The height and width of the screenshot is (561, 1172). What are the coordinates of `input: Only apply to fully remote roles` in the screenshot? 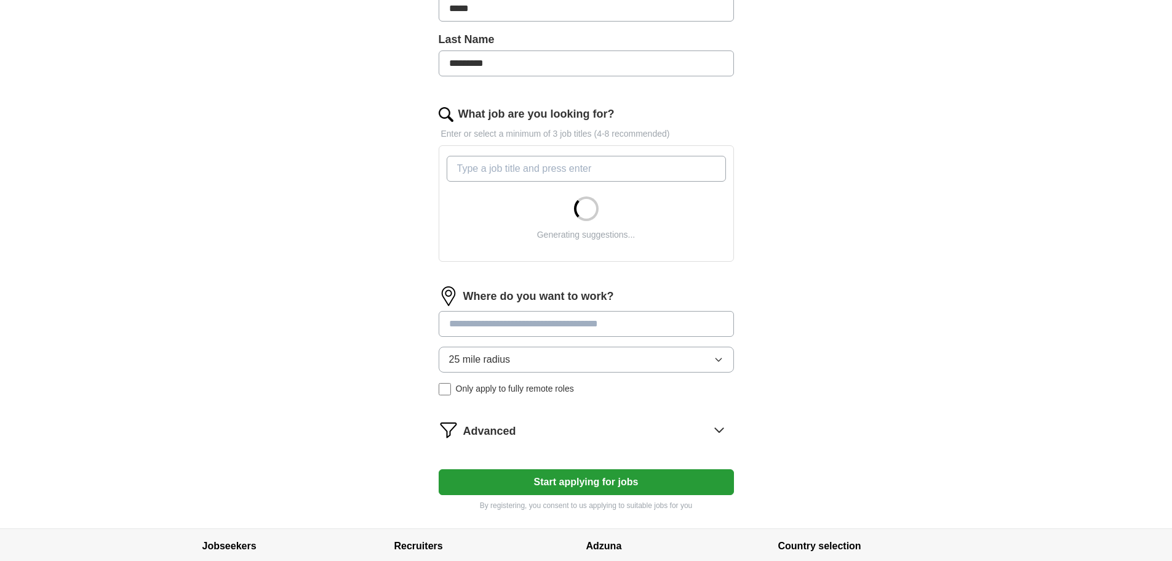 It's located at (445, 389).